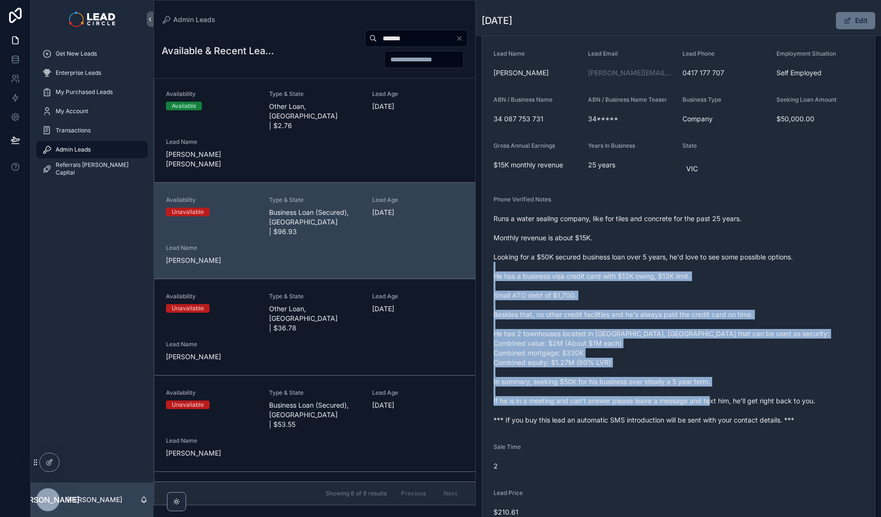 The image size is (881, 517). I want to click on span: Company, so click(725, 119).